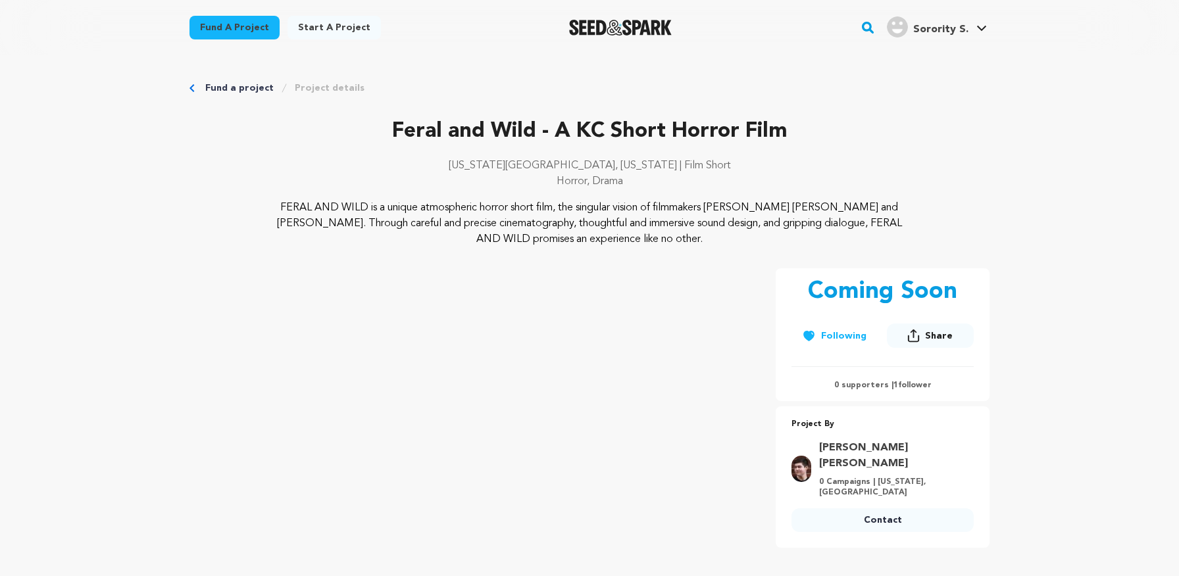 The width and height of the screenshot is (1179, 576). What do you see at coordinates (589, 88) in the screenshot?
I see `div: Breadcrumb` at bounding box center [589, 88].